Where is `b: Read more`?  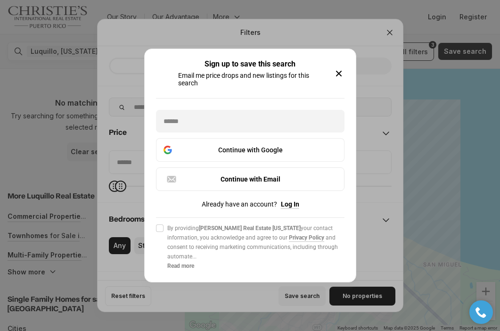 b: Read more is located at coordinates (181, 266).